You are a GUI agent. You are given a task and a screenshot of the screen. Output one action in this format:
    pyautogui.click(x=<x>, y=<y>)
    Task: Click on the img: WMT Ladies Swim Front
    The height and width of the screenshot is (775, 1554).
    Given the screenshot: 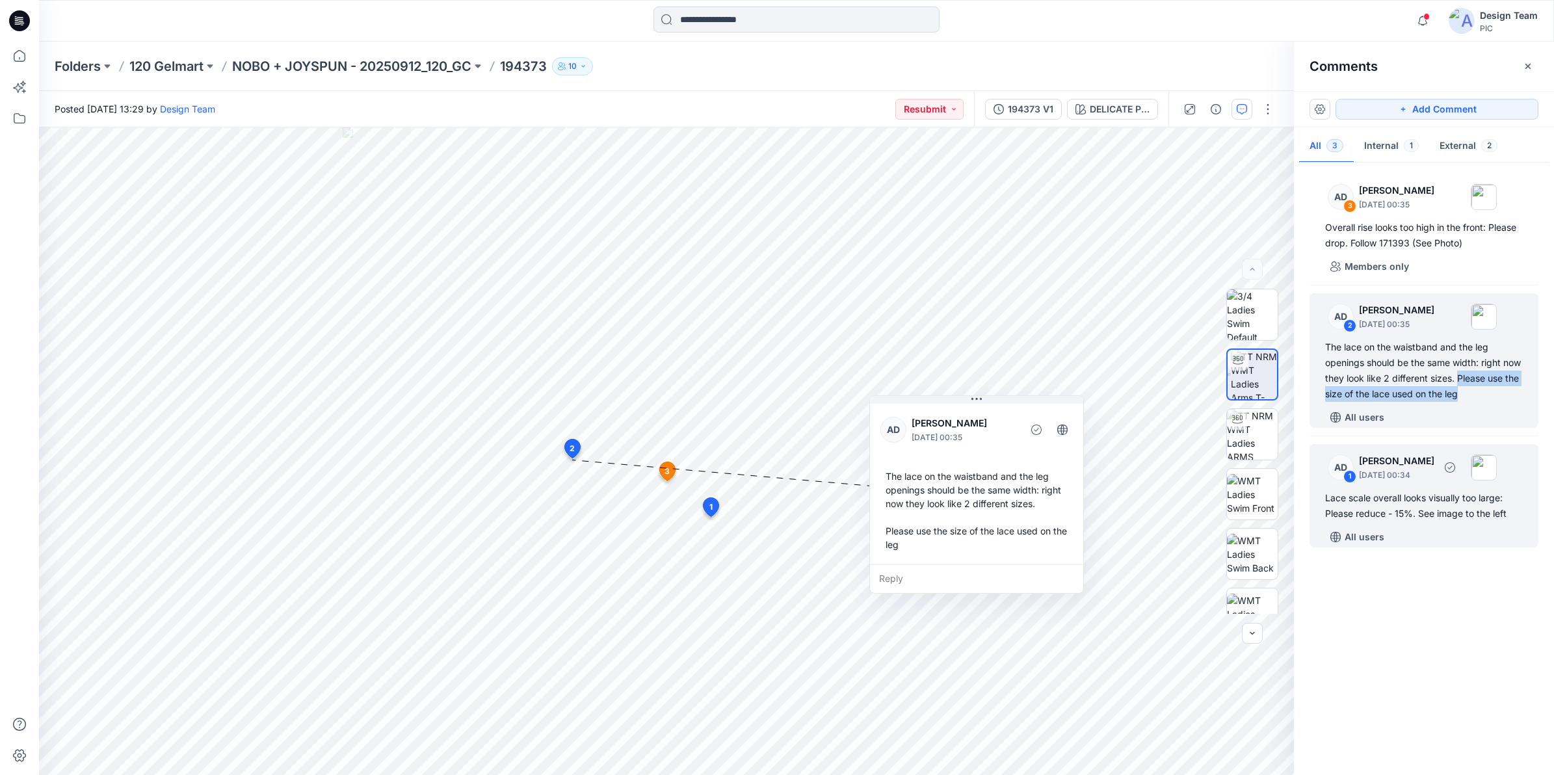 What is the action you would take?
    pyautogui.click(x=1253, y=494)
    